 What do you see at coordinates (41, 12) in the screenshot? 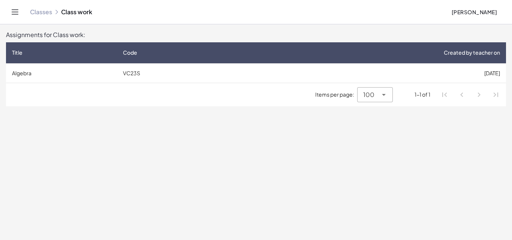
I see `a: Classes` at bounding box center [41, 12].